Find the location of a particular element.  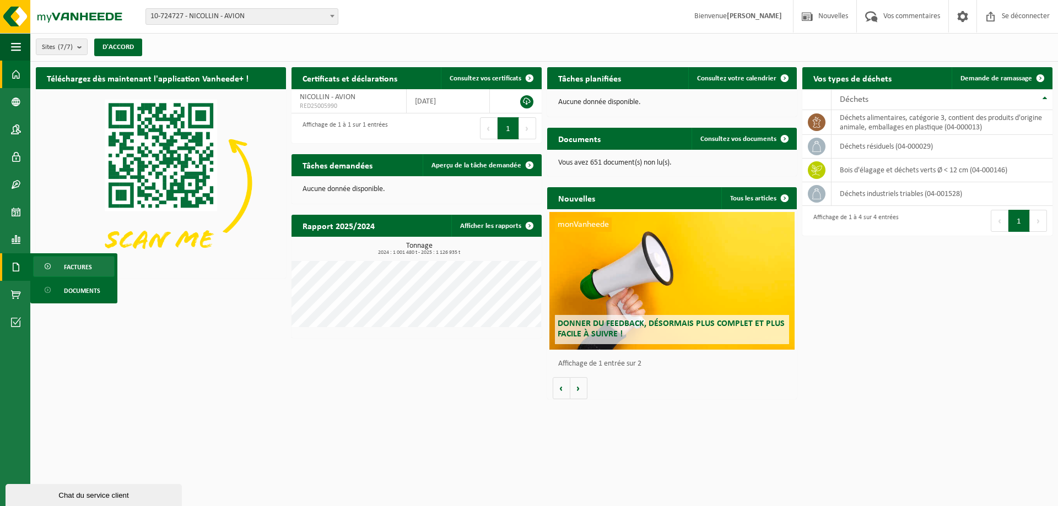

font: bois d'élagage et déchets verts Ø < 12 cm (04-000146) is located at coordinates (924, 170).